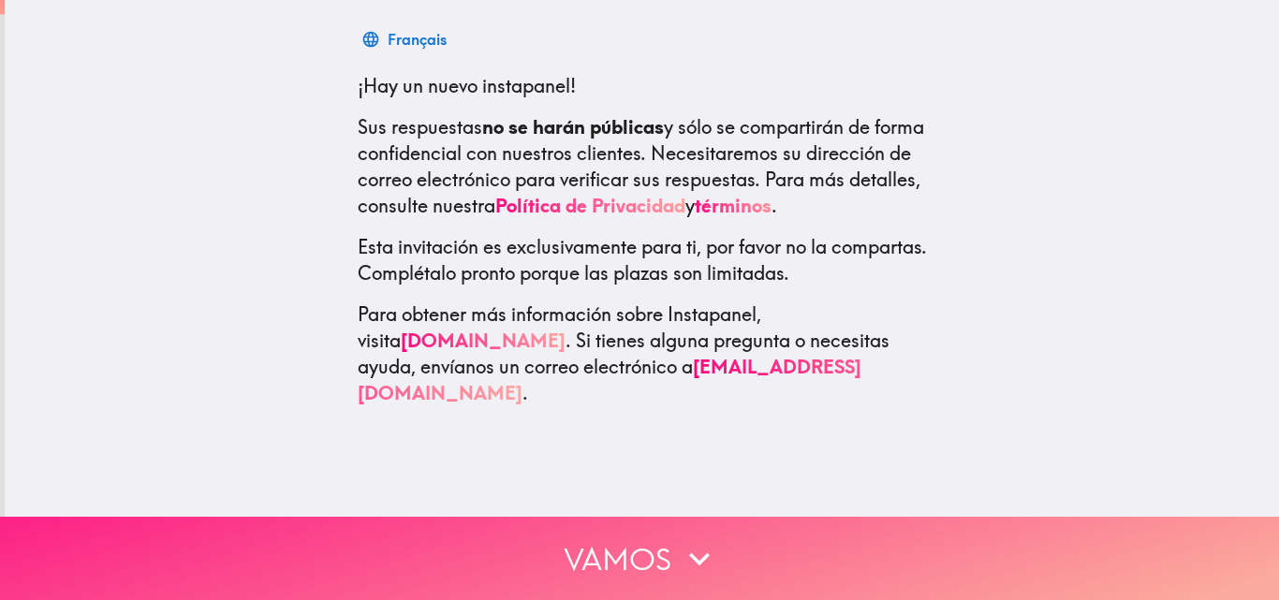  Describe the element at coordinates (466, 85) in the screenshot. I see `span: ¡Hay un nuevo instapanel!` at that location.